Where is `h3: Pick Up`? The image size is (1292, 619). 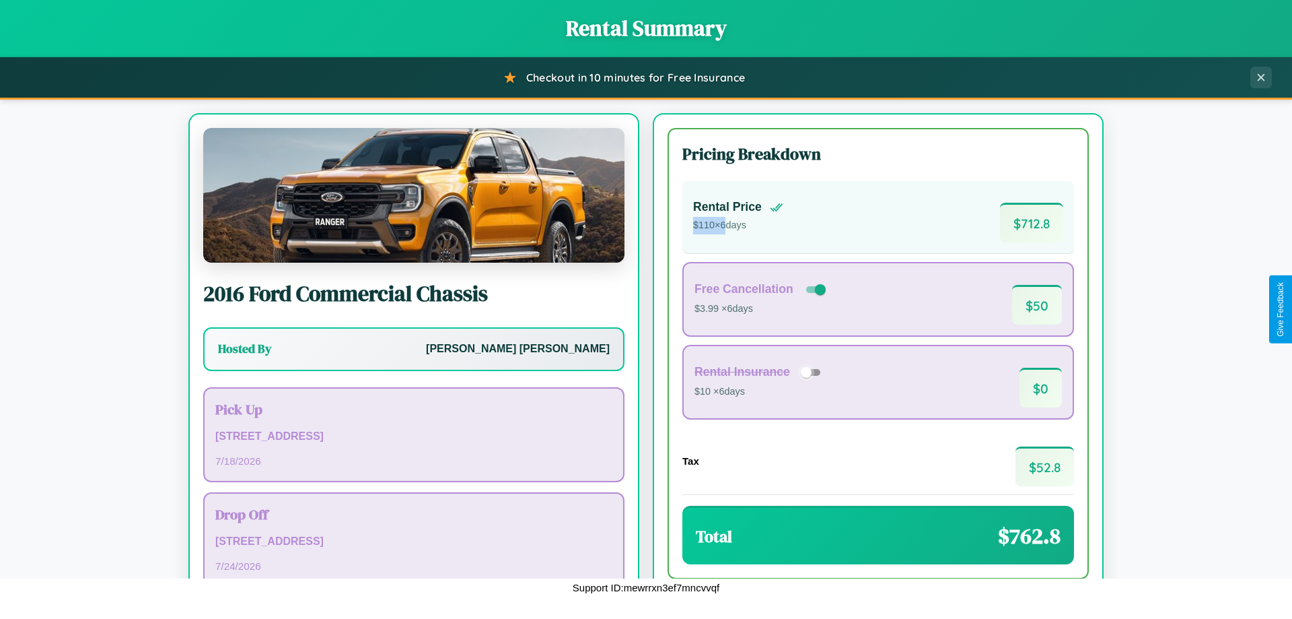
h3: Pick Up is located at coordinates (414, 409).